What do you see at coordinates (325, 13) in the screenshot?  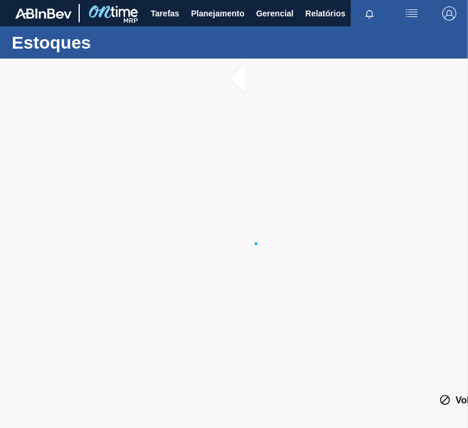 I see `span: Relatórios` at bounding box center [325, 13].